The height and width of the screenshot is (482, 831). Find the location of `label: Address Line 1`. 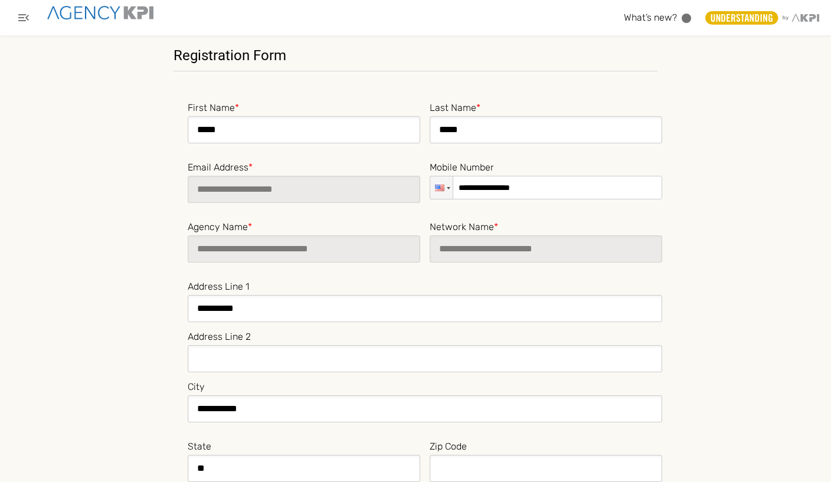

label: Address Line 1 is located at coordinates (425, 286).